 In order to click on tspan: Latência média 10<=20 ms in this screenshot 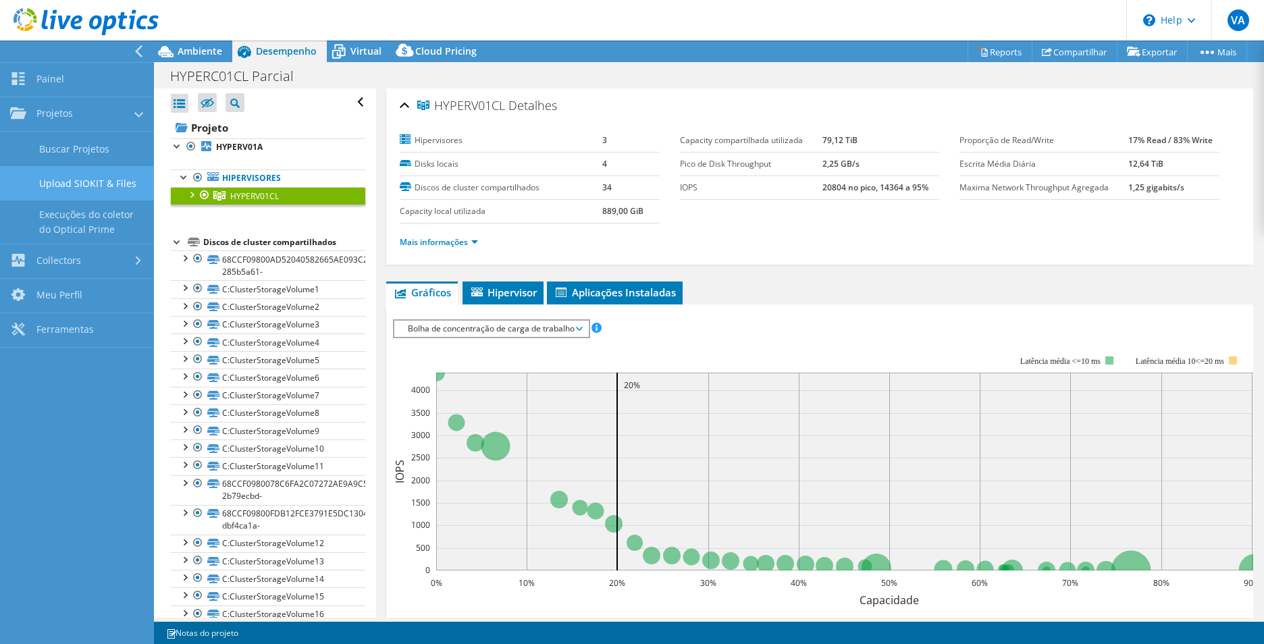, I will do `click(1180, 361)`.